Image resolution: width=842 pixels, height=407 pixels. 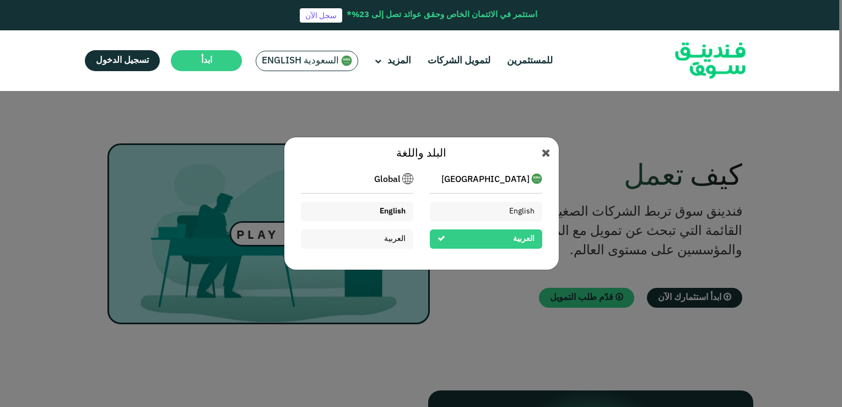 I want to click on div: البلد واللغة, so click(x=421, y=154).